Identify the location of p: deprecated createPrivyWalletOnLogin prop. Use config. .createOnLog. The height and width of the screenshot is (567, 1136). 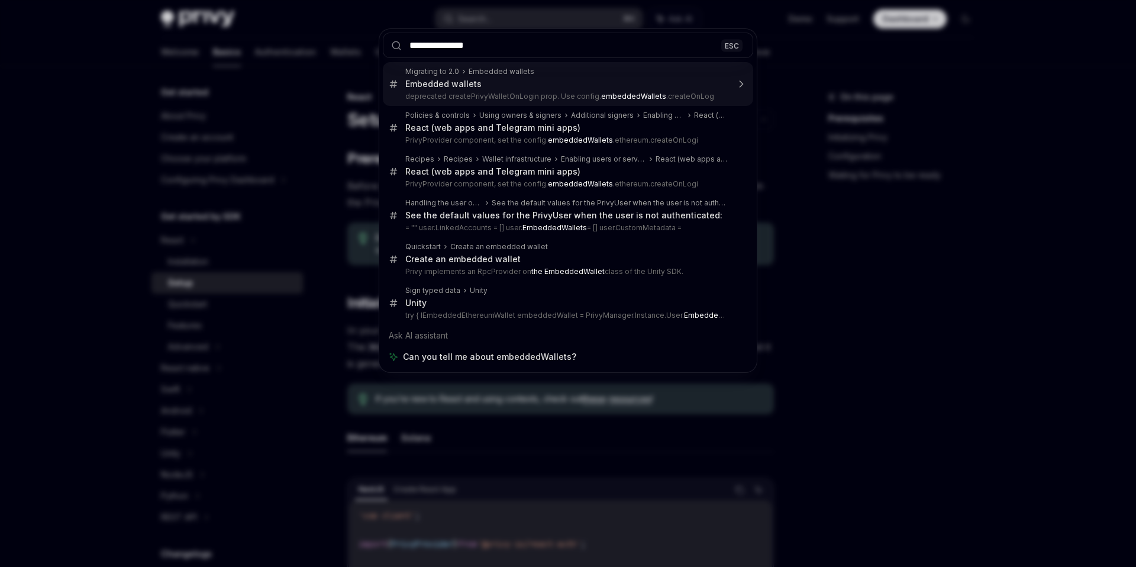
(567, 96).